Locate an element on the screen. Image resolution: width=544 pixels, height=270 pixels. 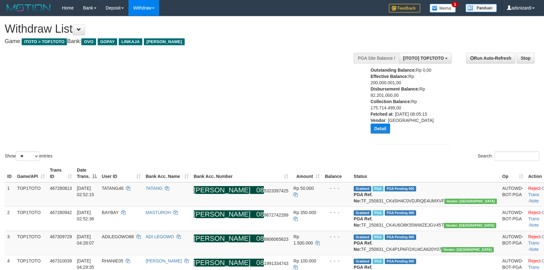
span: Copy 081991334743 to clipboard is located at coordinates (272, 263).